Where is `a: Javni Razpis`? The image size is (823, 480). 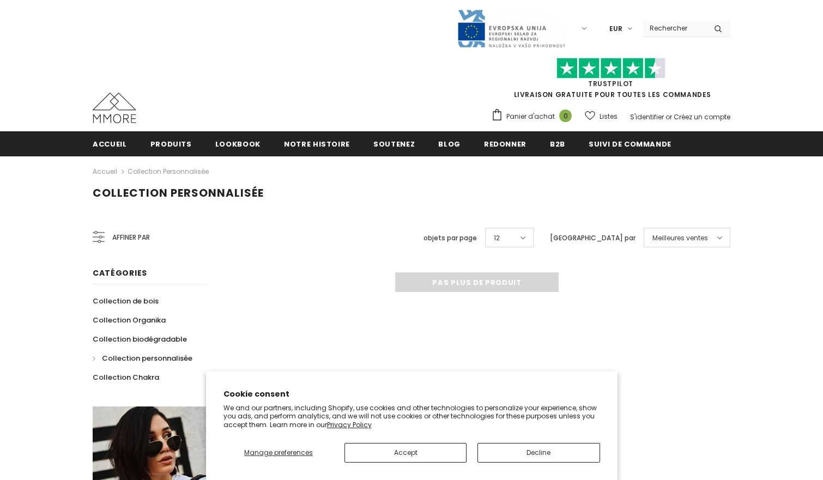
a: Javni Razpis is located at coordinates (511, 28).